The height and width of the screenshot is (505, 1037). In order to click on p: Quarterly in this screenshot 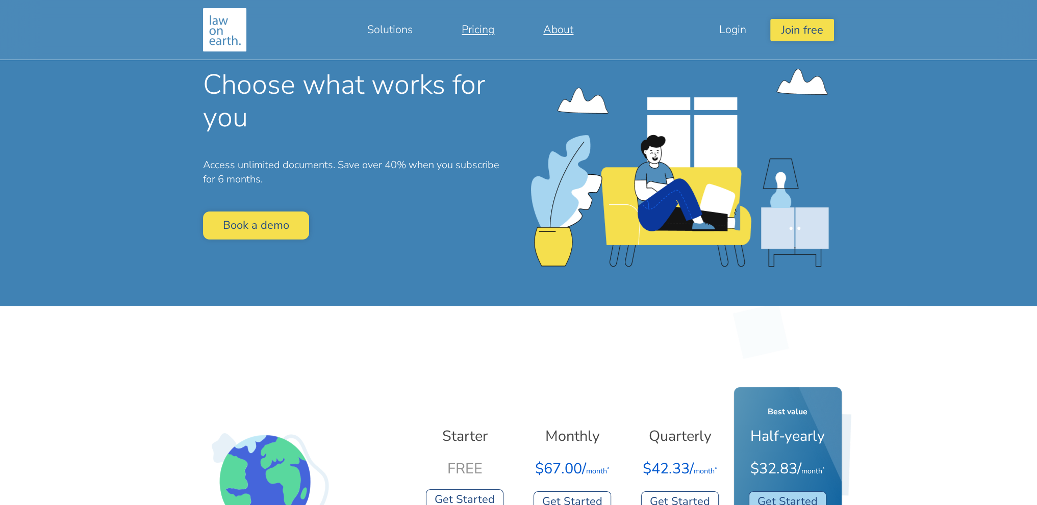, I will do `click(680, 437)`.